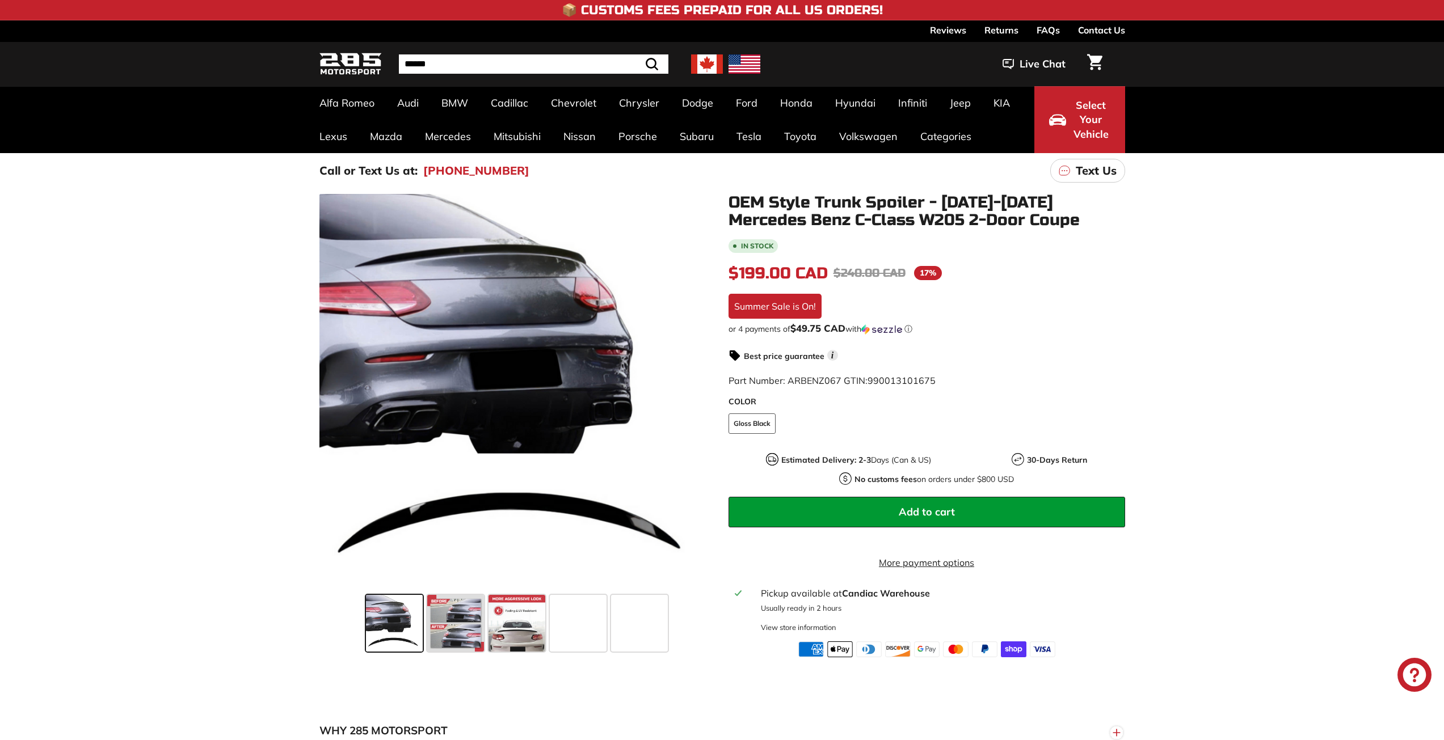  Describe the element at coordinates (869, 650) in the screenshot. I see `img: diners_club` at that location.